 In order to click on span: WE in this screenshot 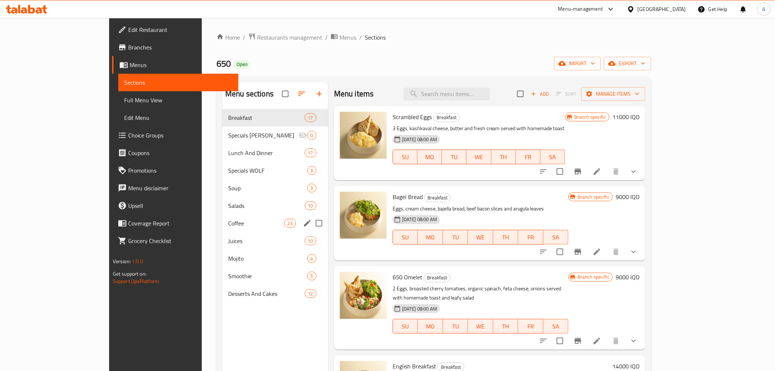, I will do `click(481, 326)`.